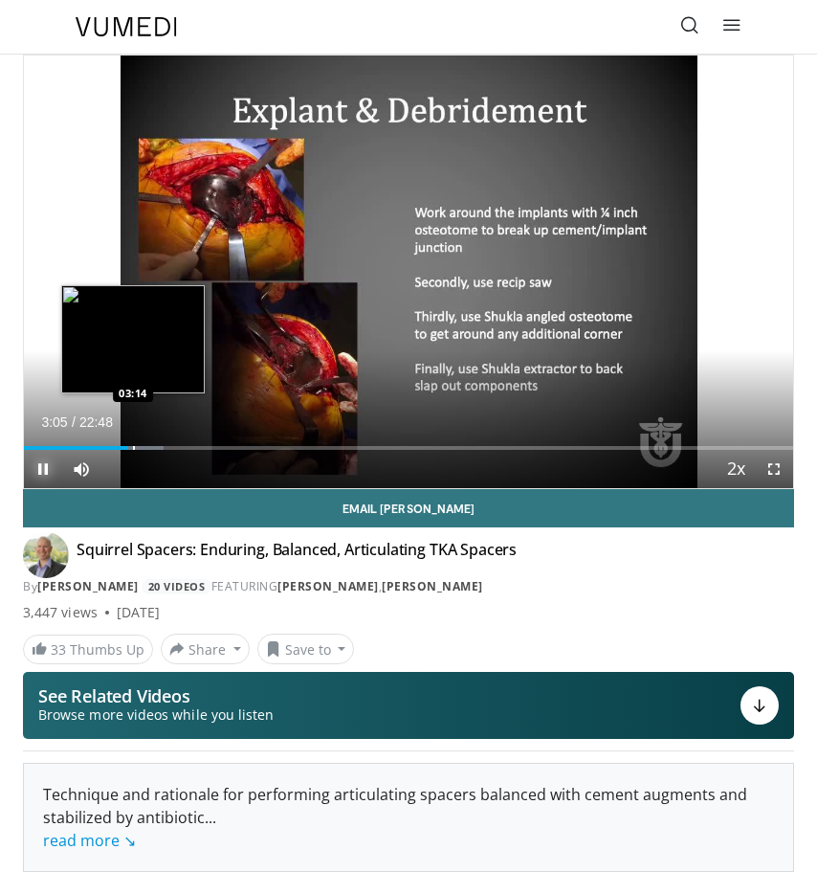 Image resolution: width=817 pixels, height=872 pixels. What do you see at coordinates (43, 469) in the screenshot?
I see `button: Pause` at bounding box center [43, 469].